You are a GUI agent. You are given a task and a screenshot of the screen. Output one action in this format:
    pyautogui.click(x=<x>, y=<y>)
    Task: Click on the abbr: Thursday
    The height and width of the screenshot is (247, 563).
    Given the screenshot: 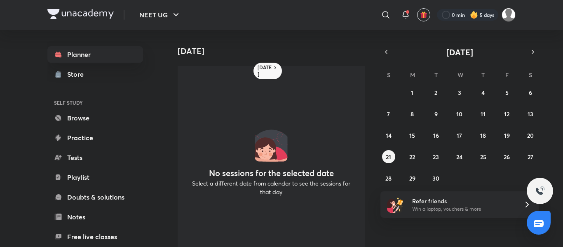 What is the action you would take?
    pyautogui.click(x=483, y=75)
    